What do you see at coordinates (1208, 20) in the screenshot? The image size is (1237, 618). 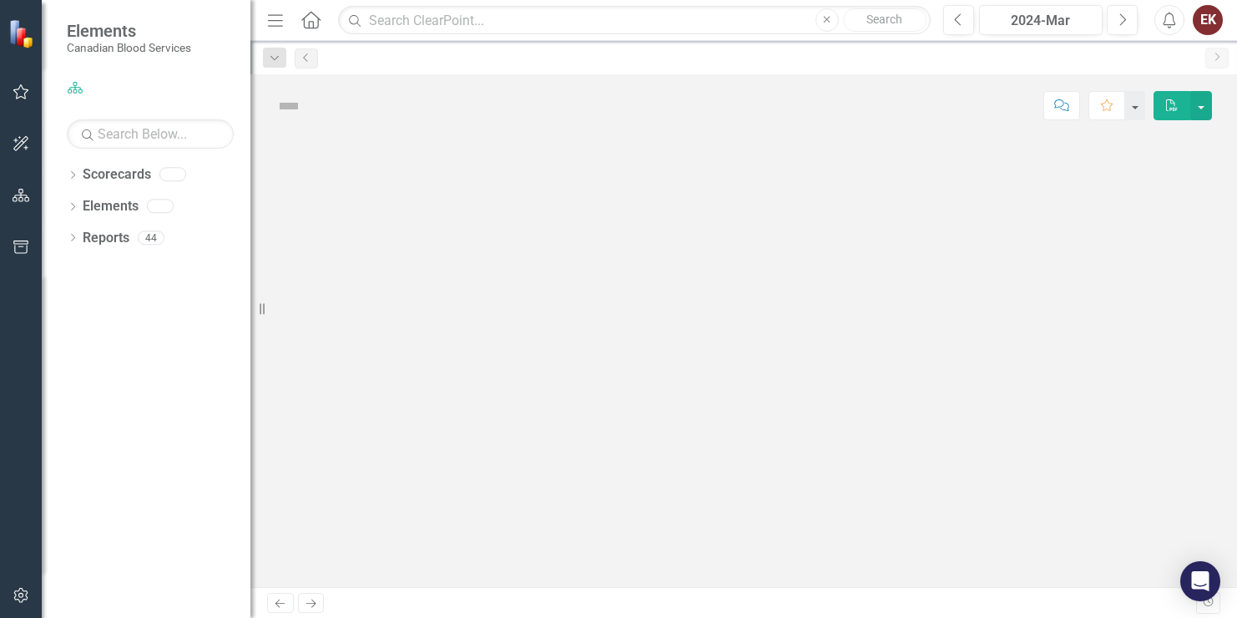 I see `div: EK` at bounding box center [1208, 20].